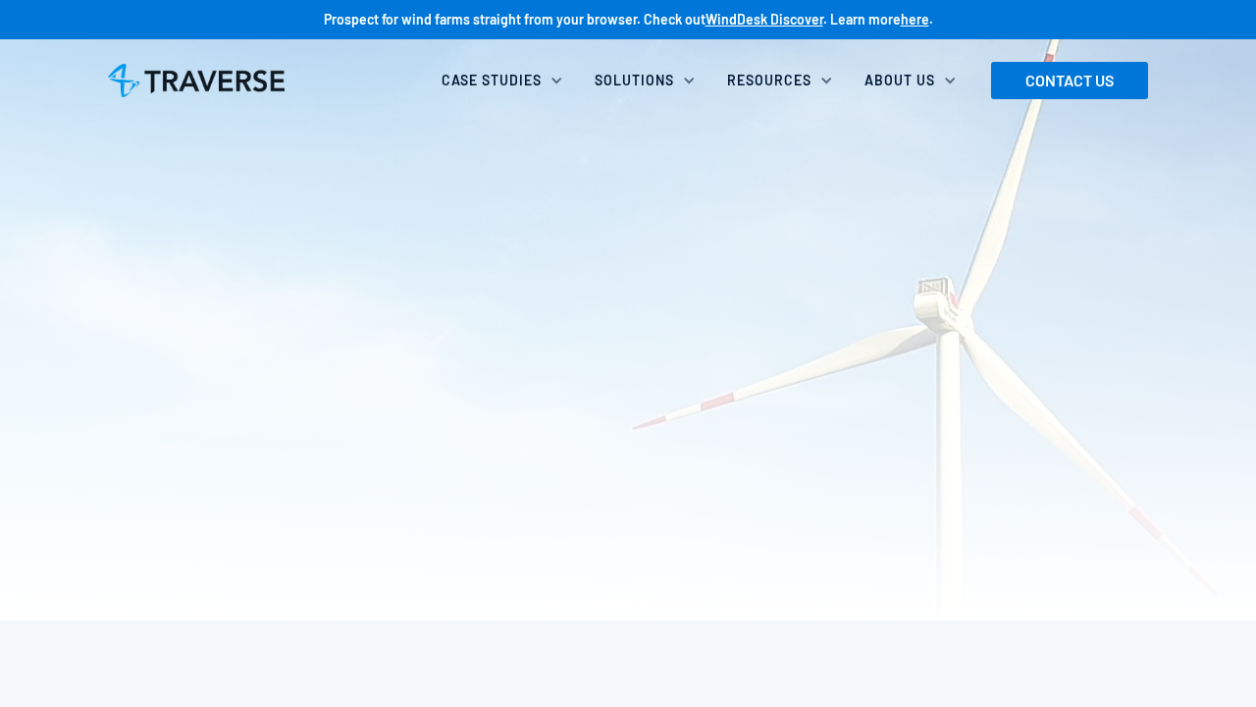 The height and width of the screenshot is (707, 1256). Describe the element at coordinates (915, 19) in the screenshot. I see `a: here` at that location.